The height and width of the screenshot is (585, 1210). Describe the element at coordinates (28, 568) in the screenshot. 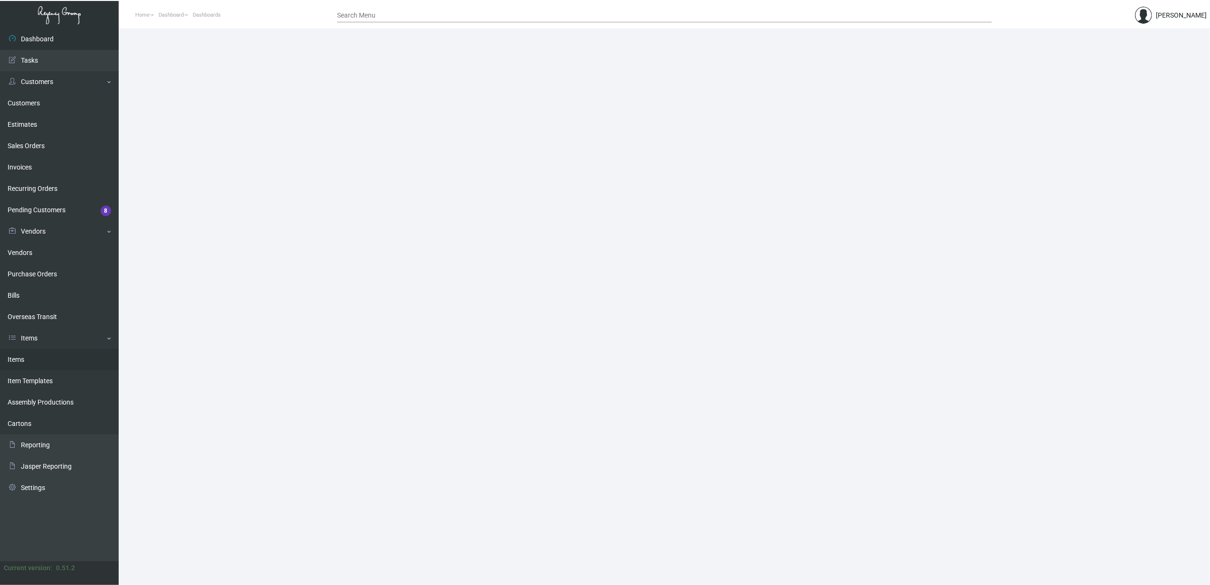

I see `div: Current version:` at that location.